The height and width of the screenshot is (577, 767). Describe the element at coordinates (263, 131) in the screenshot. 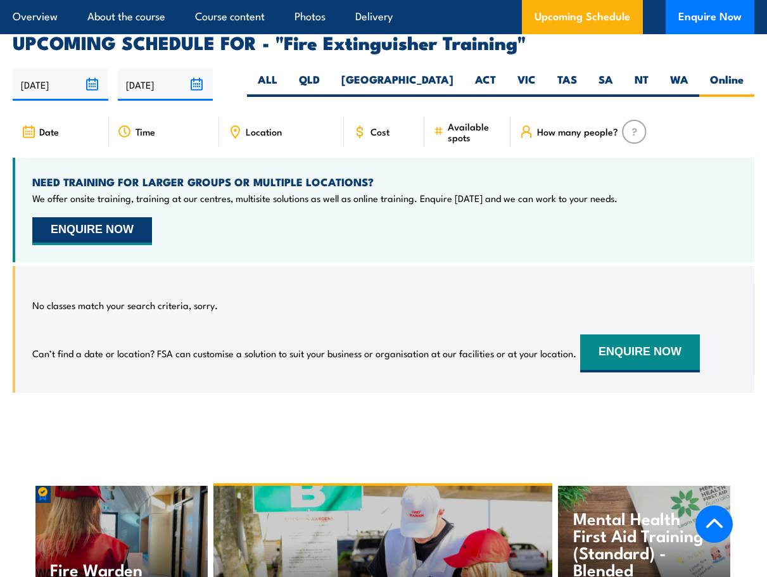

I see `span: Location` at that location.